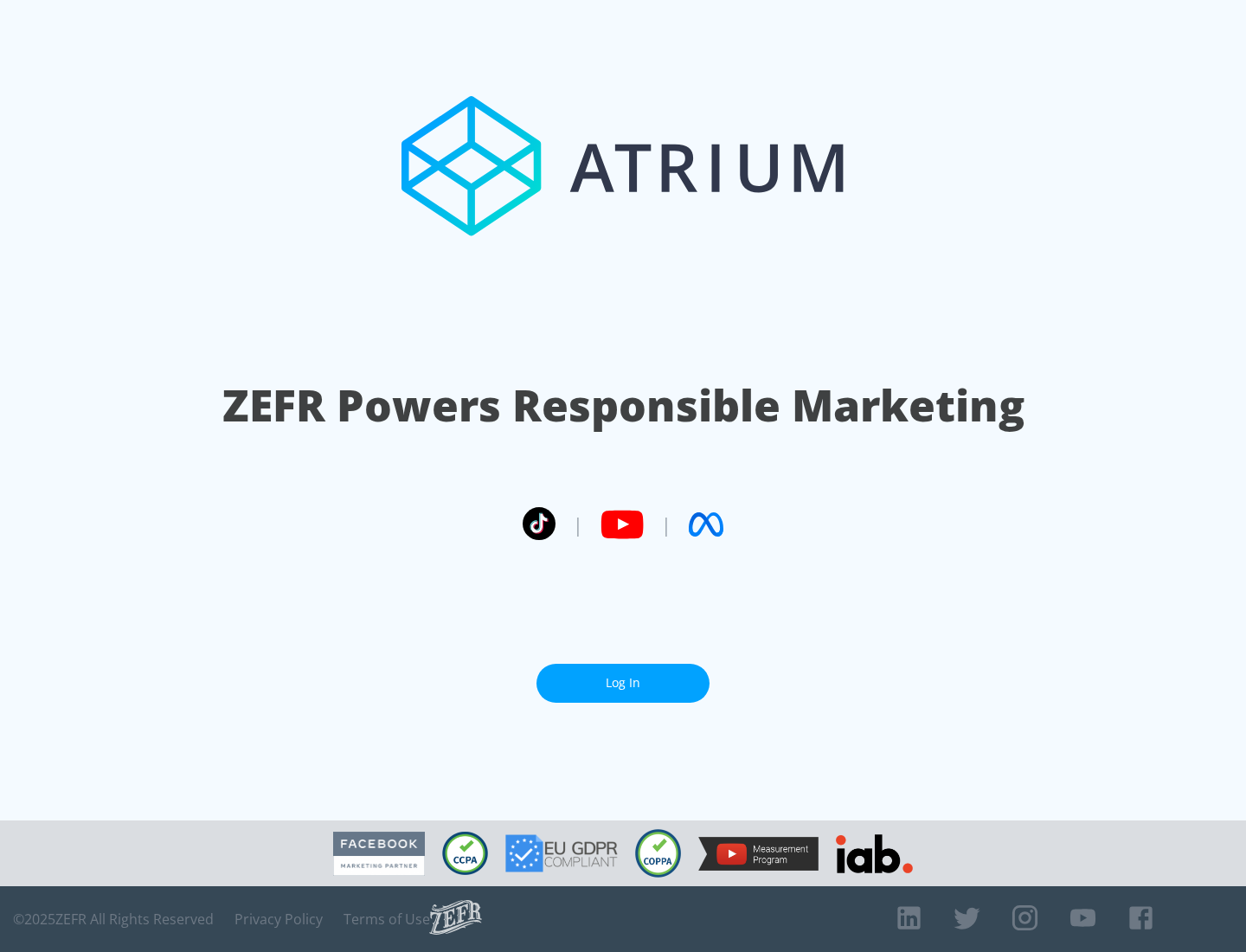 The width and height of the screenshot is (1246, 952). Describe the element at coordinates (379, 854) in the screenshot. I see `img: Facebook Marketing Partner` at that location.